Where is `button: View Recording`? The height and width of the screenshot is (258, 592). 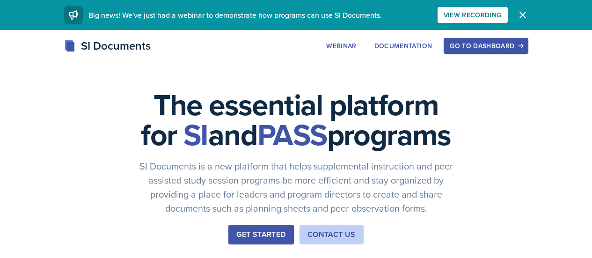
button: View Recording is located at coordinates (472, 15).